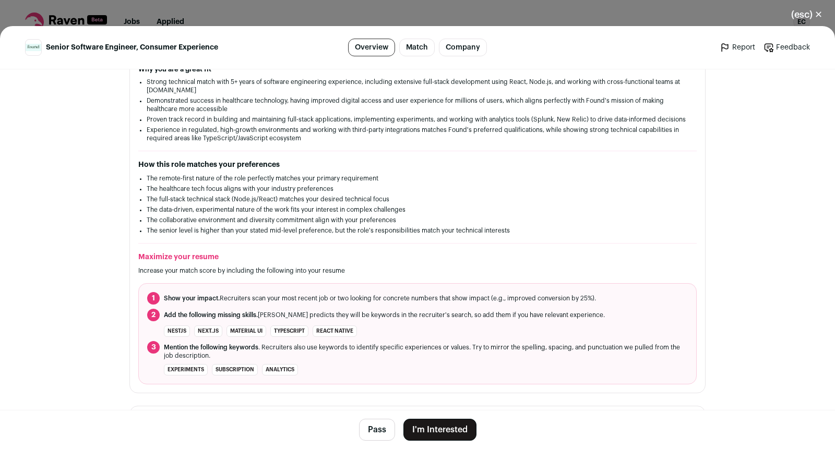  What do you see at coordinates (211, 315) in the screenshot?
I see `span: Add the following missing skills.` at bounding box center [211, 315].